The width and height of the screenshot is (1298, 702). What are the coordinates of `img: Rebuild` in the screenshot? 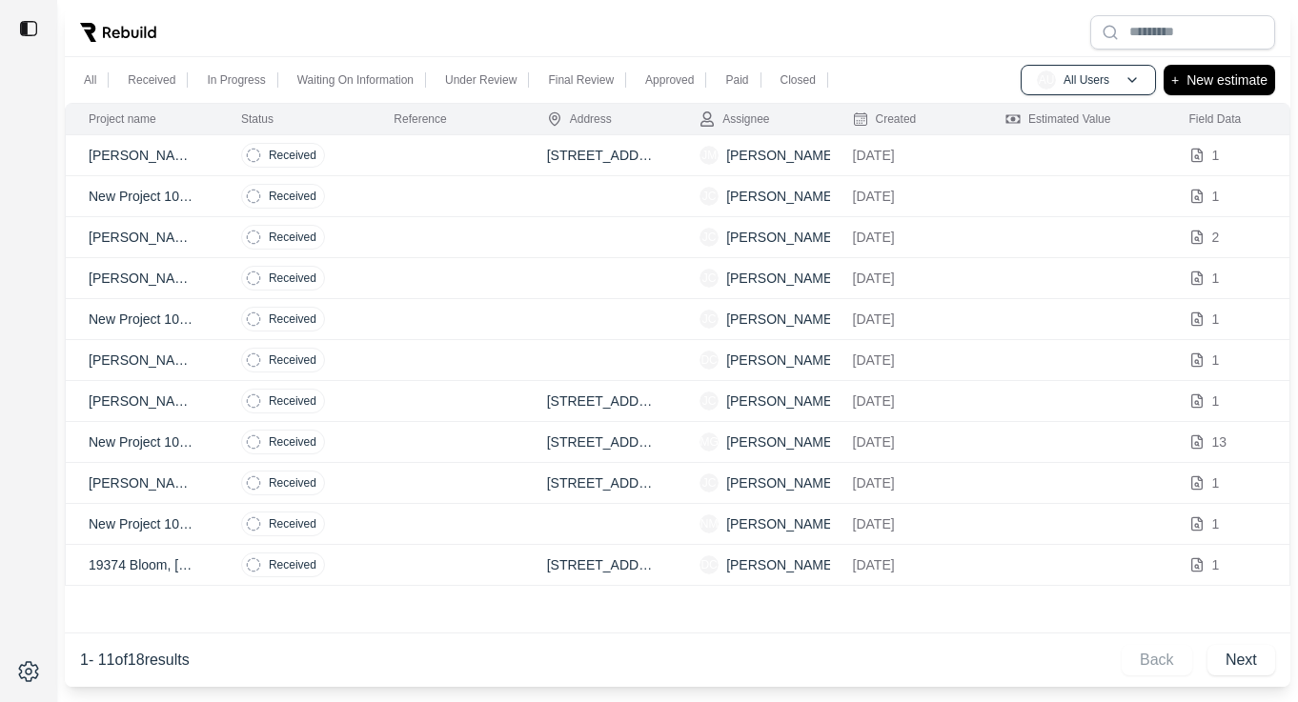 It's located at (118, 32).